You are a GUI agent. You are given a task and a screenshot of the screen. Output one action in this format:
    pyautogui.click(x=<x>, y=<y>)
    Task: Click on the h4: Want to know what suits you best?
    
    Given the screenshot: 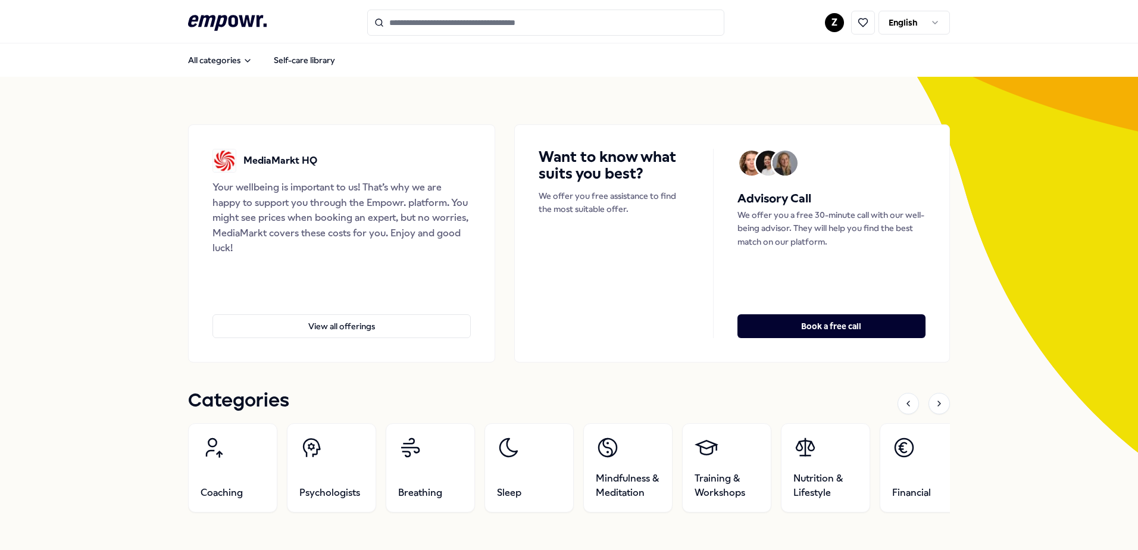 What is the action you would take?
    pyautogui.click(x=614, y=165)
    